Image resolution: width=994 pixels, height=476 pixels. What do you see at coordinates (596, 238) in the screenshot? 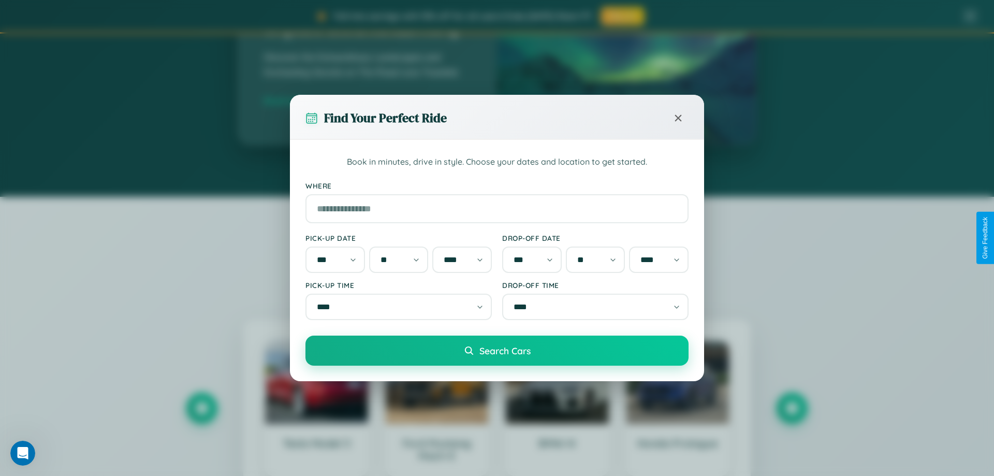
I see `label: Drop-off Date` at bounding box center [596, 238].